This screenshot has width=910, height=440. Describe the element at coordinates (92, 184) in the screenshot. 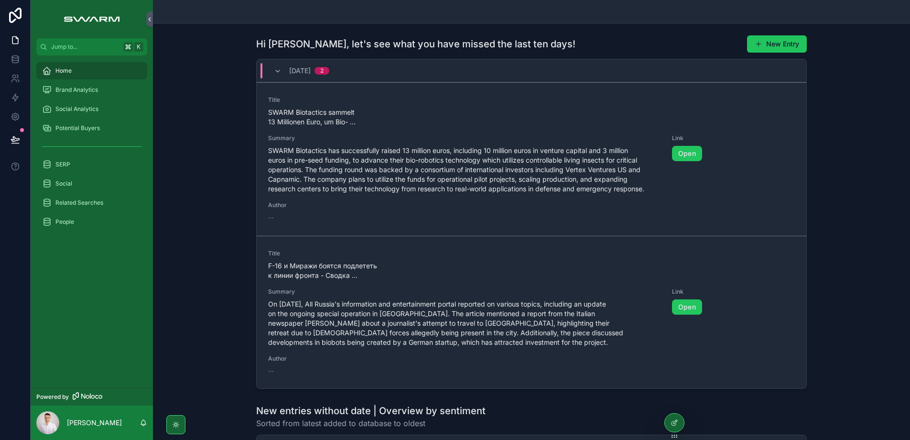

I see `a: Social` at that location.